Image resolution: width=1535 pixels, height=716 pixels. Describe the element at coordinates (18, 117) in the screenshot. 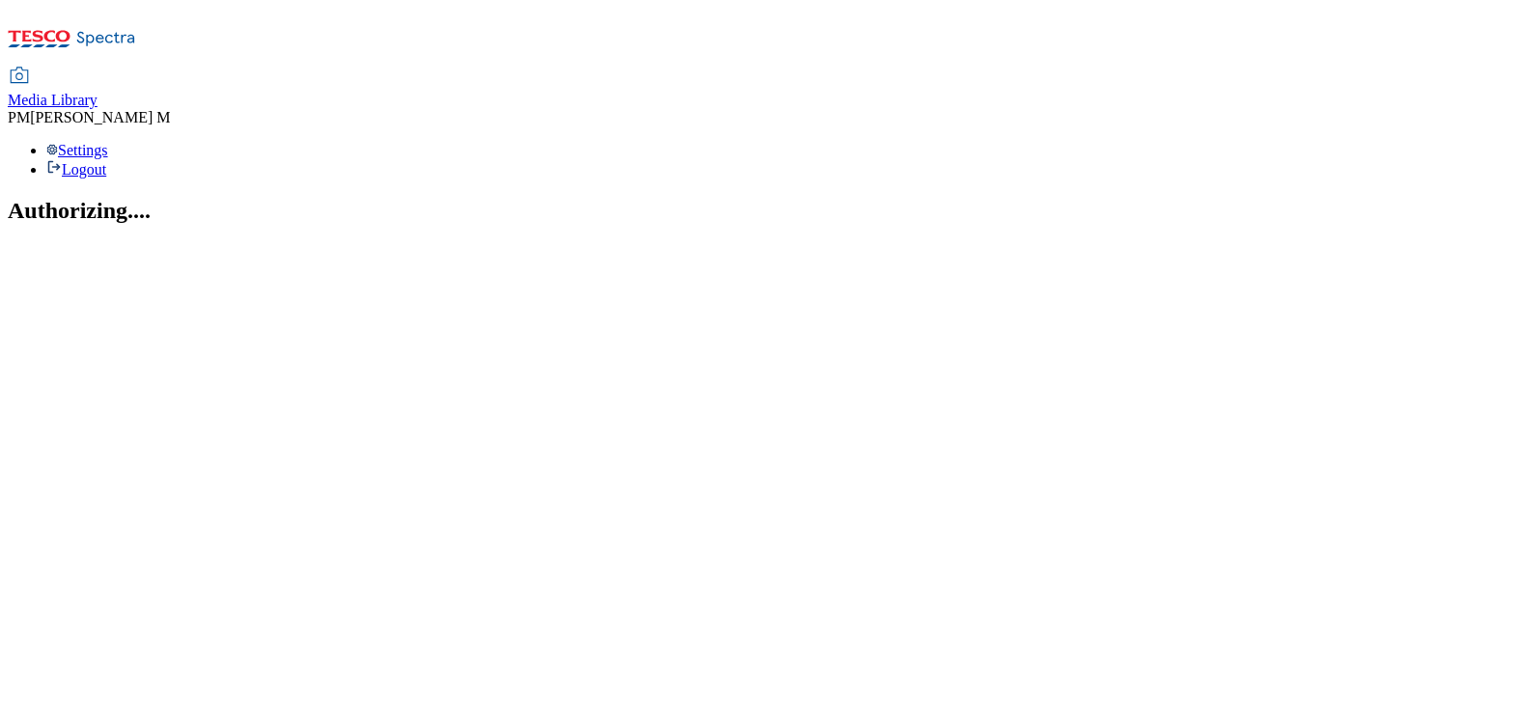

I see `span: PM` at that location.